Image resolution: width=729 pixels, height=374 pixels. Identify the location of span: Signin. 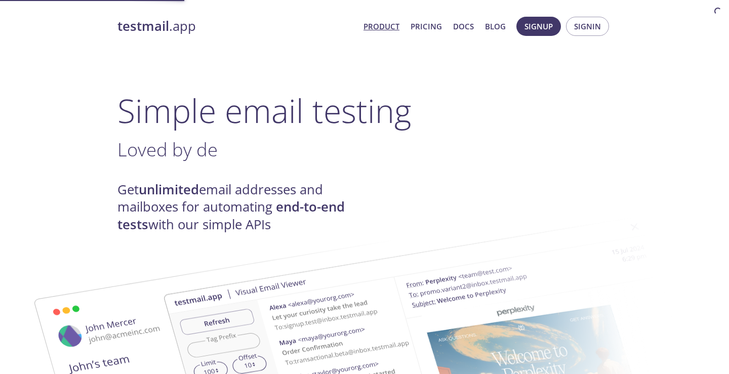
(588, 26).